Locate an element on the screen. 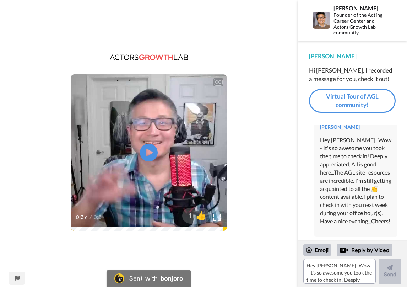 Image resolution: width=407 pixels, height=287 pixels. button: 1👍 is located at coordinates (196, 215).